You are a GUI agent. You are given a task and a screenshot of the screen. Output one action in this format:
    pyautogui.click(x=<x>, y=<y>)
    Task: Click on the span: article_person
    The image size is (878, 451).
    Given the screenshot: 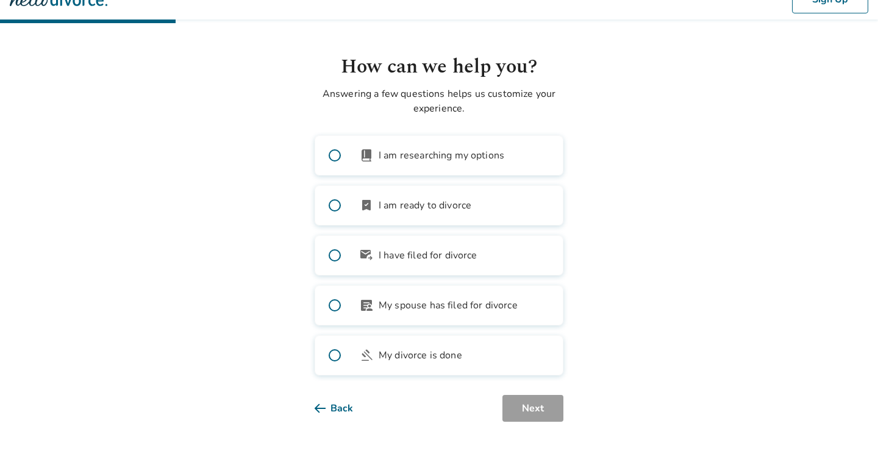 What is the action you would take?
    pyautogui.click(x=366, y=306)
    